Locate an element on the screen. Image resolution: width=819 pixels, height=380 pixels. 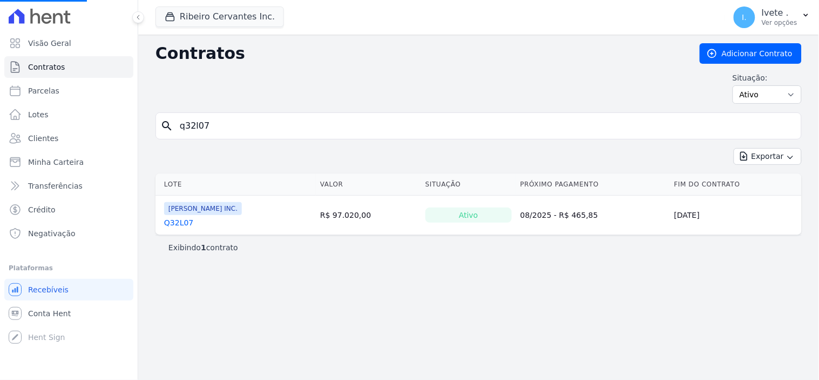
span: Minha Carteira is located at coordinates (56, 162).